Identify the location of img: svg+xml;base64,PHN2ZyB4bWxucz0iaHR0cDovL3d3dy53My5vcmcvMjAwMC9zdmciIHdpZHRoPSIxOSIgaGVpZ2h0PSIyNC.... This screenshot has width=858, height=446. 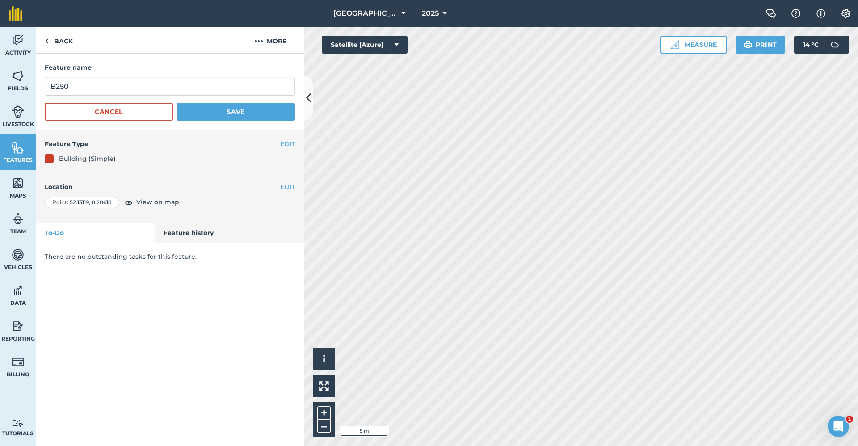
(748, 45).